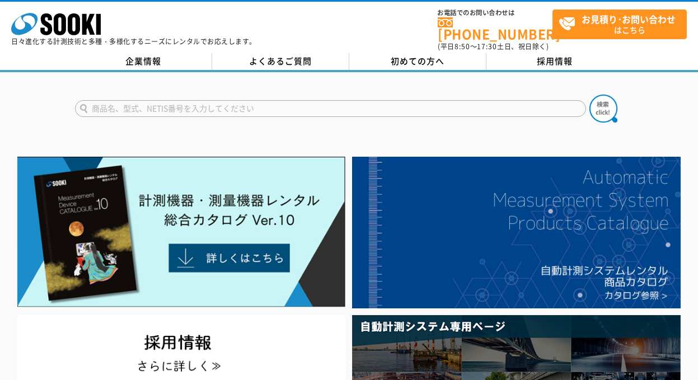 The width and height of the screenshot is (698, 380). I want to click on a: 企業情報, so click(143, 62).